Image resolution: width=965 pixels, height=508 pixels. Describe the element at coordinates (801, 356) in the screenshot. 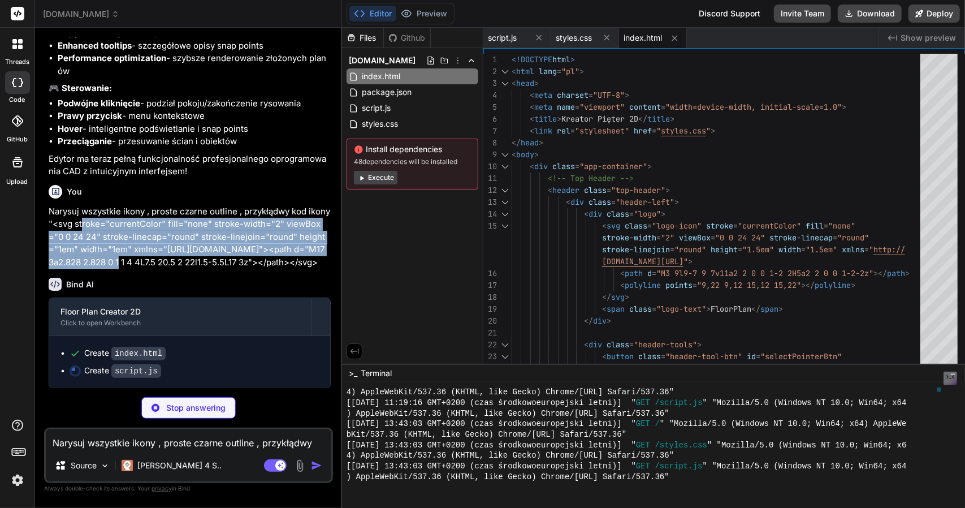

I see `span: "selectPointerBtn"` at that location.